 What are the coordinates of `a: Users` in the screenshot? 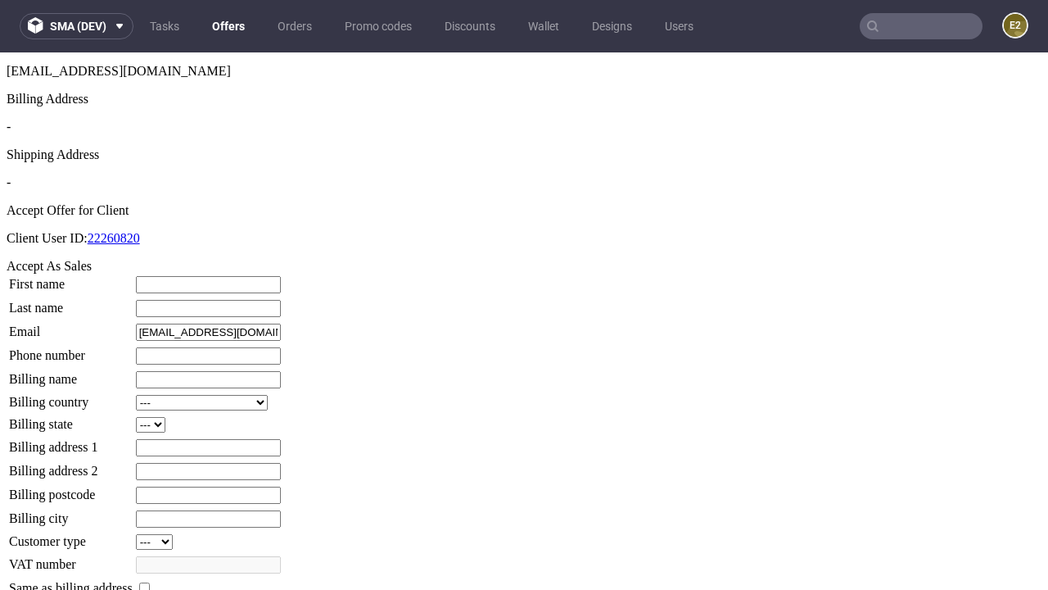 It's located at (679, 26).